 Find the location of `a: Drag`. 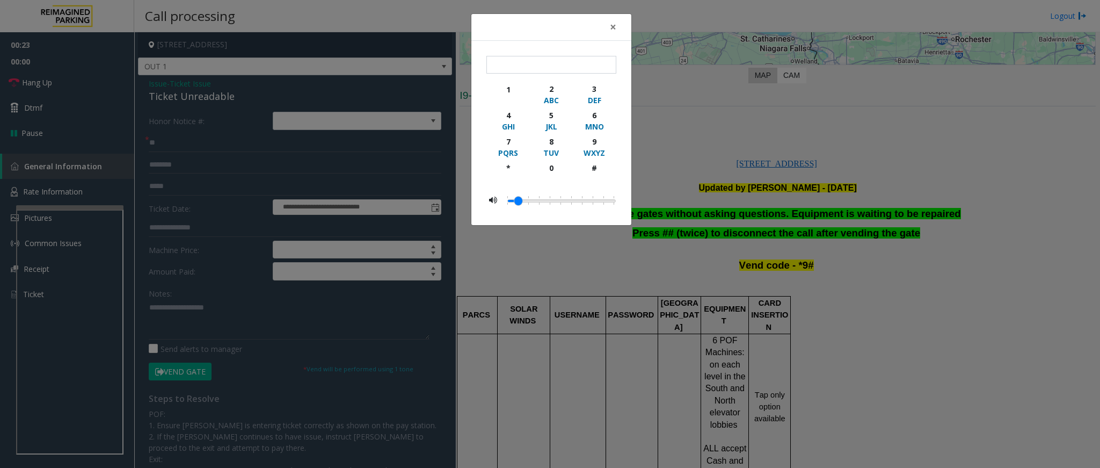

a: Drag is located at coordinates (518, 201).